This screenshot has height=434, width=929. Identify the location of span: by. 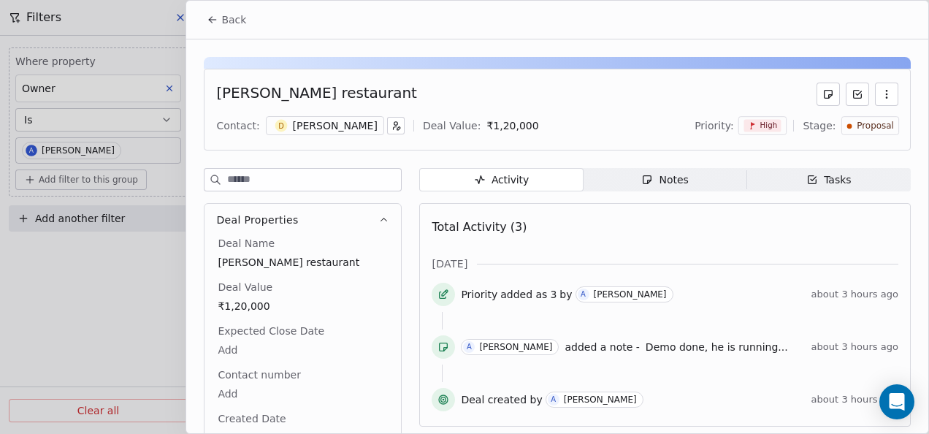
(565, 294).